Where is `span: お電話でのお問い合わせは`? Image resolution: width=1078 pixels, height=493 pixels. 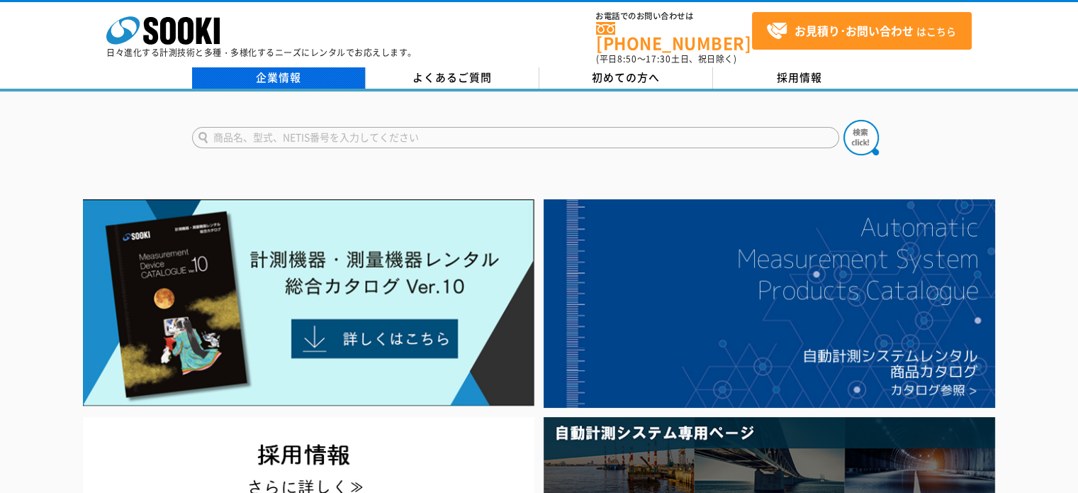
span: お電話でのお問い合わせは is located at coordinates (674, 16).